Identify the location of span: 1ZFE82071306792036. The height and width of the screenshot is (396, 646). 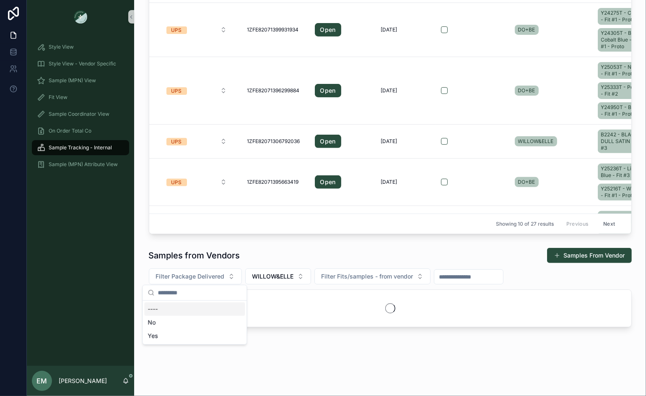
(274, 141).